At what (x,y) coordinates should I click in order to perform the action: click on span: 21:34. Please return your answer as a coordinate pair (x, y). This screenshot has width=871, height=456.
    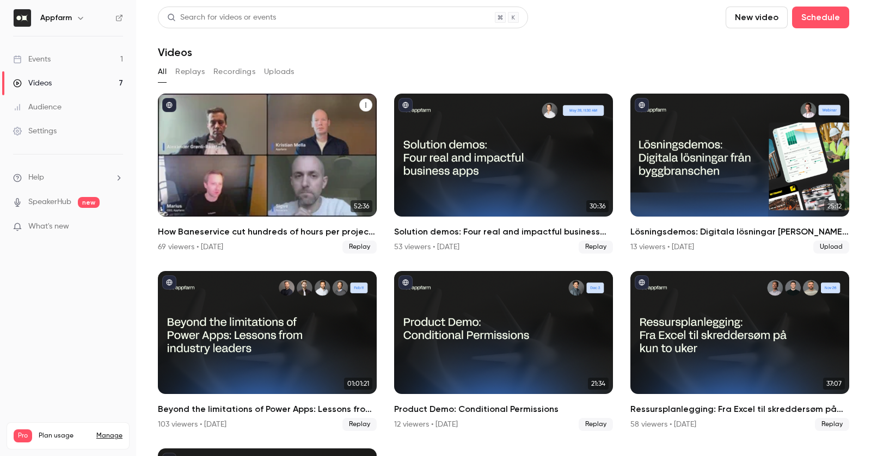
    Looking at the image, I should click on (598, 384).